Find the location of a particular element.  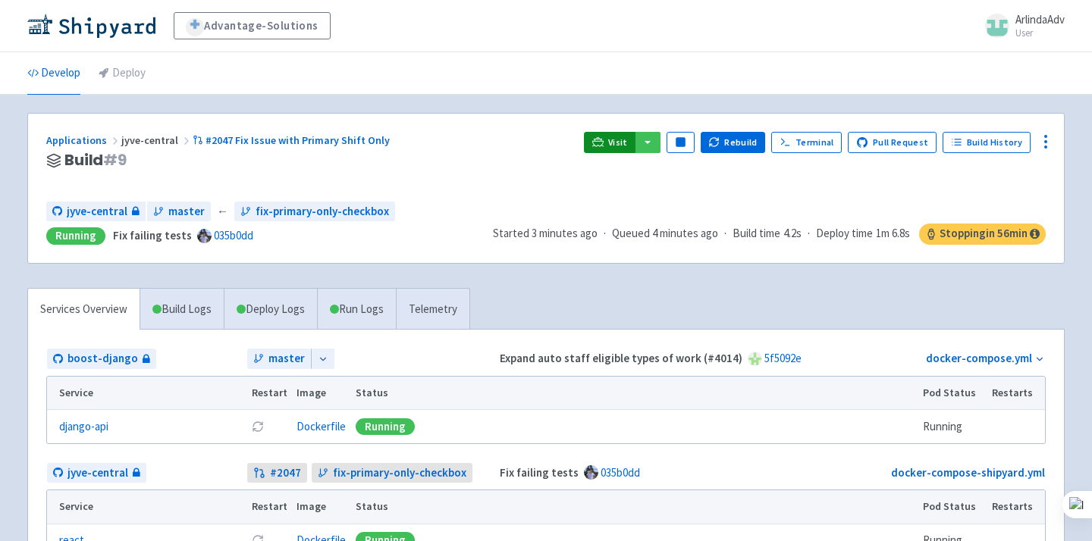

span: 4.2s is located at coordinates (792, 233).